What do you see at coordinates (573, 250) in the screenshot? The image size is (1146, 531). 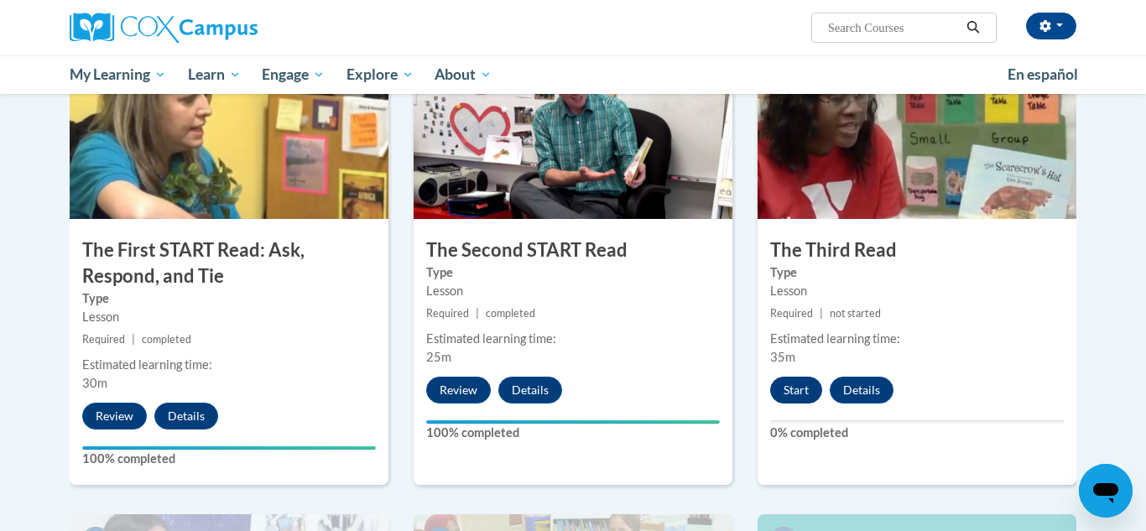 I see `h3: The Second START Read` at bounding box center [573, 250].